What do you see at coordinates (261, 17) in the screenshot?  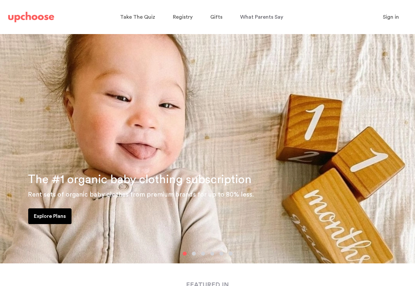 I see `span: What Parents Say` at bounding box center [261, 17].